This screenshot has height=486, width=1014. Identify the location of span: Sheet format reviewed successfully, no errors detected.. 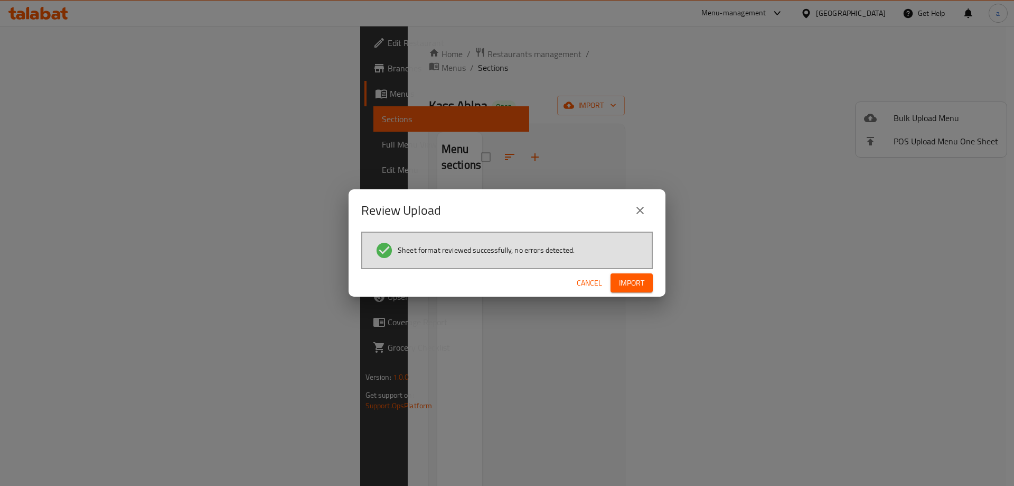
(486, 250).